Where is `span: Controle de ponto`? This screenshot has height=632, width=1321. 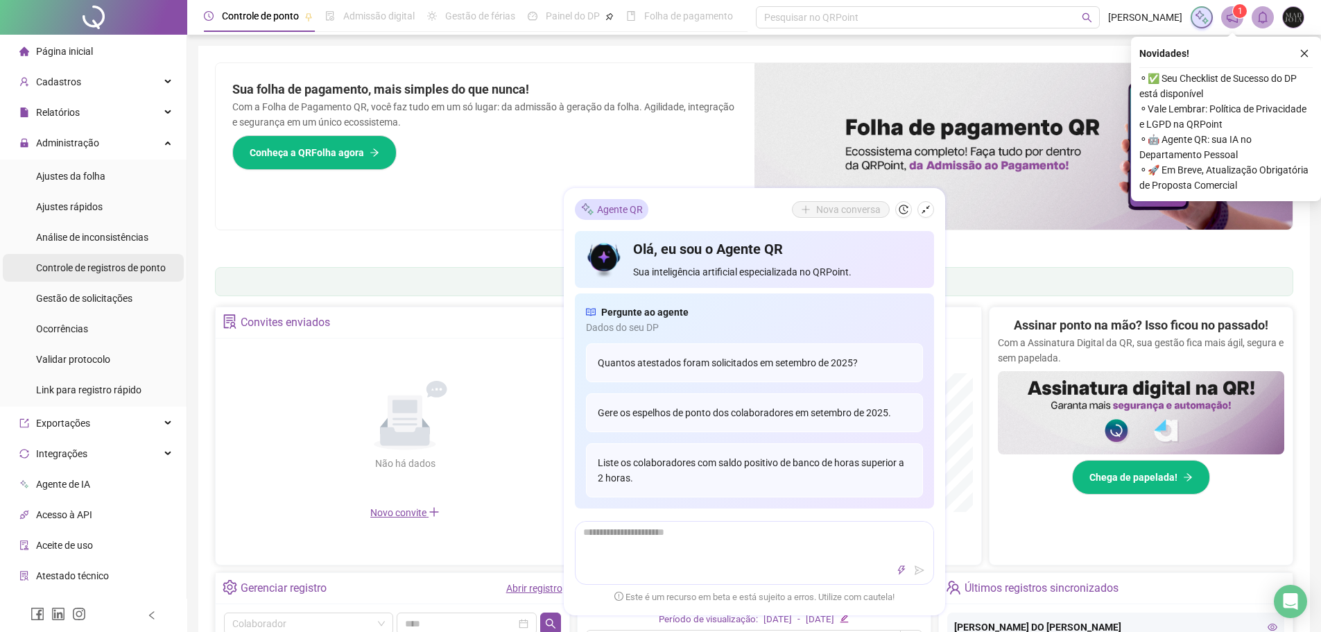
span: Controle de ponto is located at coordinates (260, 16).